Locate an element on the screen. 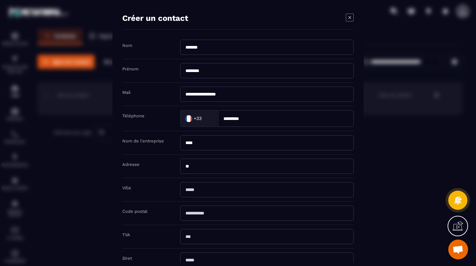 This screenshot has width=476, height=266. label: Mail is located at coordinates (126, 92).